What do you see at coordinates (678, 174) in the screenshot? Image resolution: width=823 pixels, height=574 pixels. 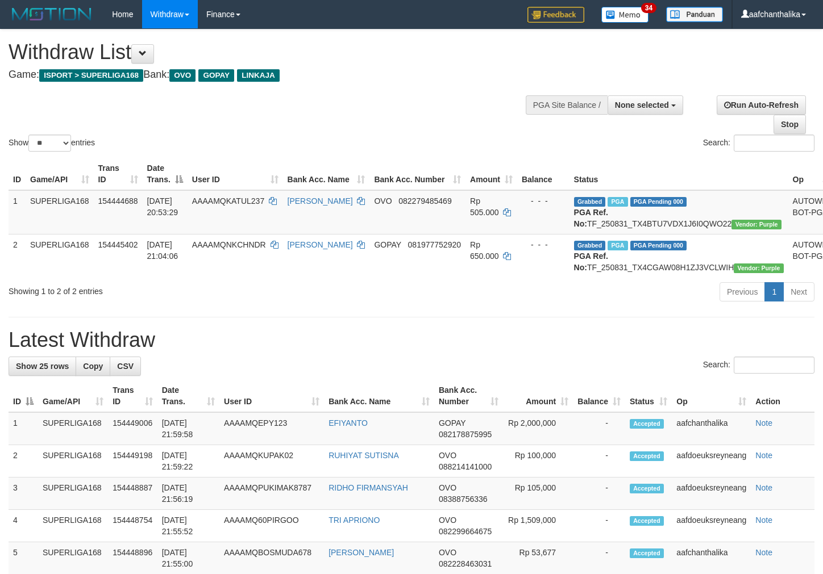 I see `th: Status` at bounding box center [678, 174].